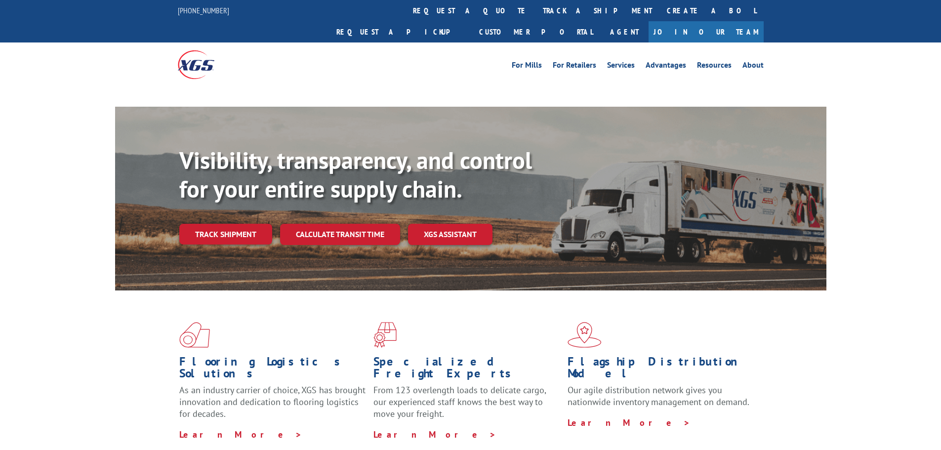 Image resolution: width=941 pixels, height=450 pixels. Describe the element at coordinates (625, 32) in the screenshot. I see `a: Agent` at that location.